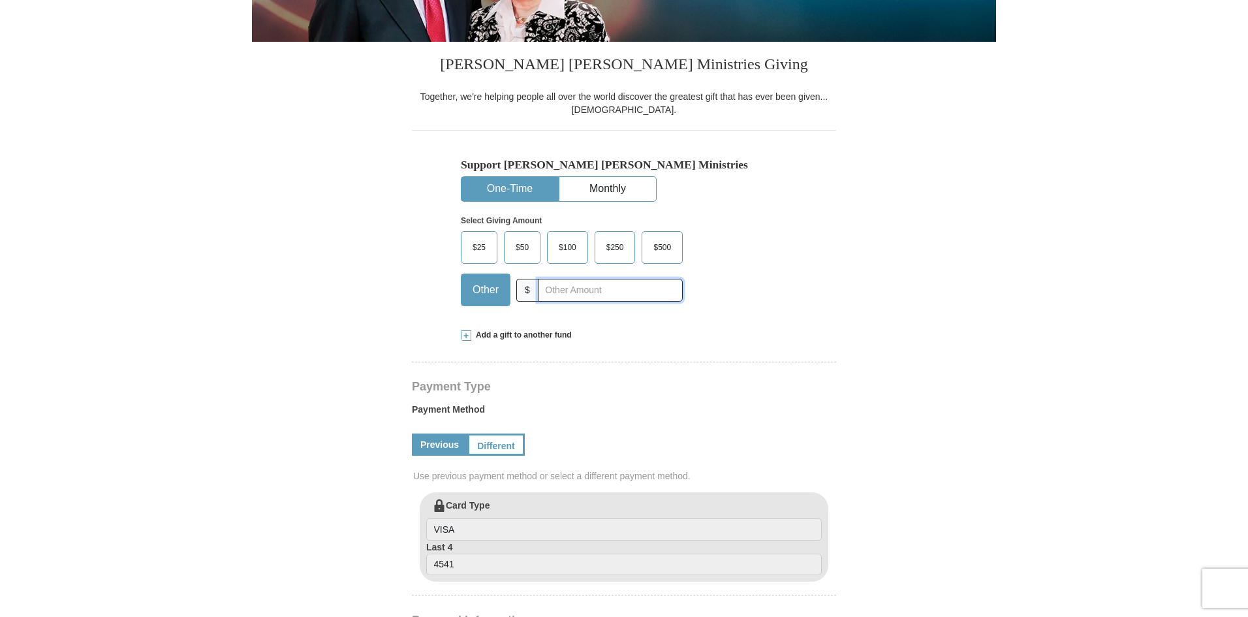 The width and height of the screenshot is (1248, 617). Describe the element at coordinates (479, 247) in the screenshot. I see `span: $25` at that location.